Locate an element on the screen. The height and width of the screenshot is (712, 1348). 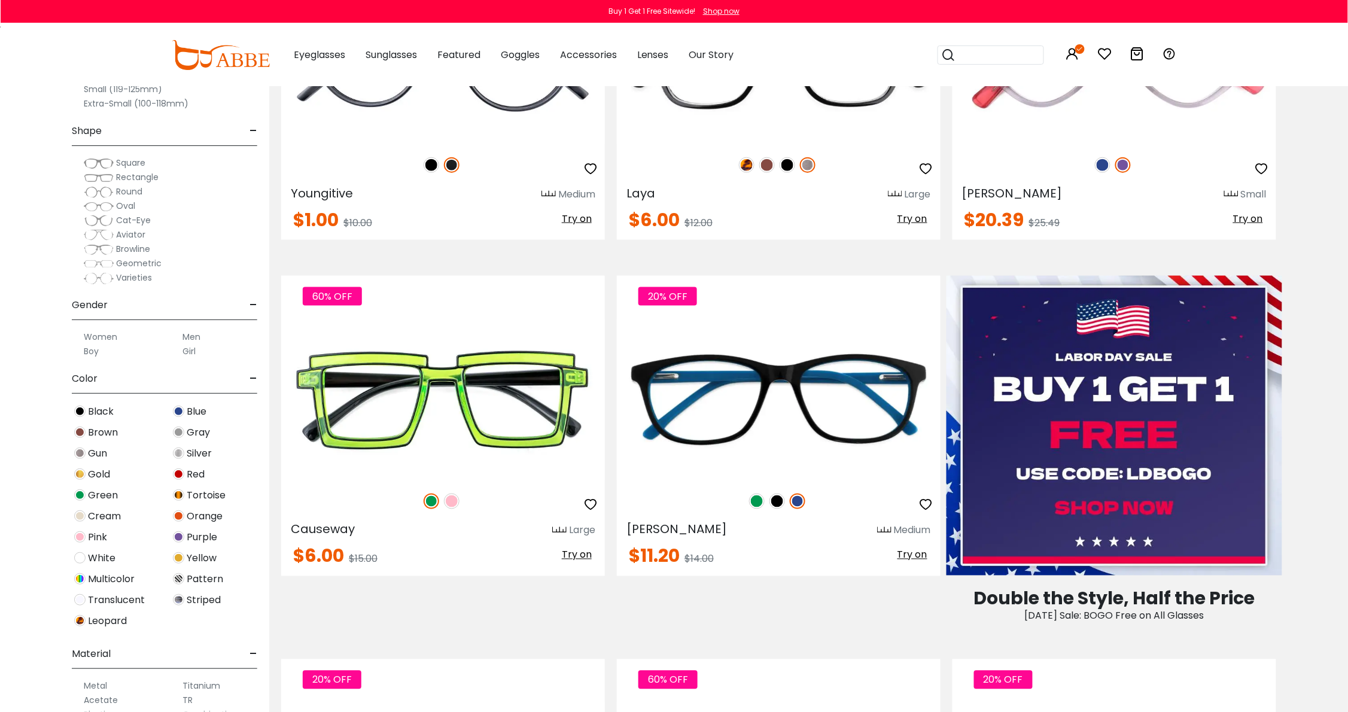
img: White is located at coordinates (80, 558).